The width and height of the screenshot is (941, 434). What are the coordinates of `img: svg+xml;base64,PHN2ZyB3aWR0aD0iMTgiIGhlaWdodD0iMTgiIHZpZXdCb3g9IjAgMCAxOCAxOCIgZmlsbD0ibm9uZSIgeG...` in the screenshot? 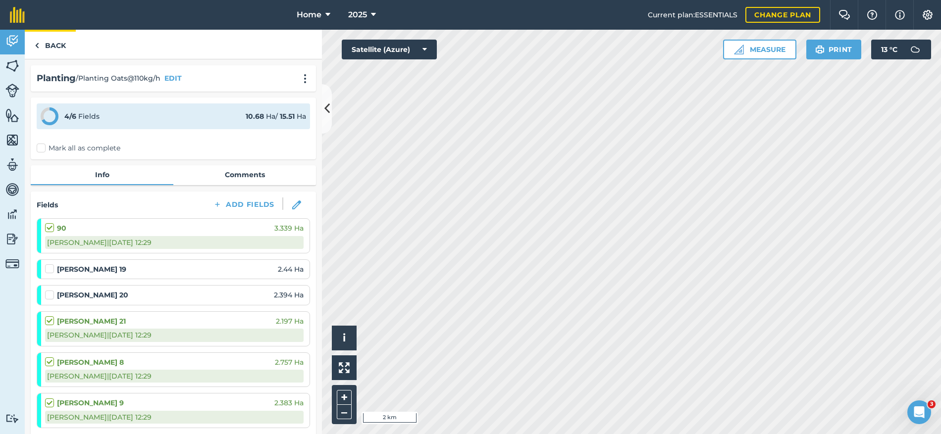 It's located at (297, 205).